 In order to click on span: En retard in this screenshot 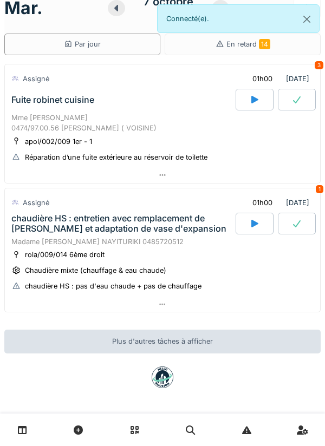, I will do `click(248, 44)`.